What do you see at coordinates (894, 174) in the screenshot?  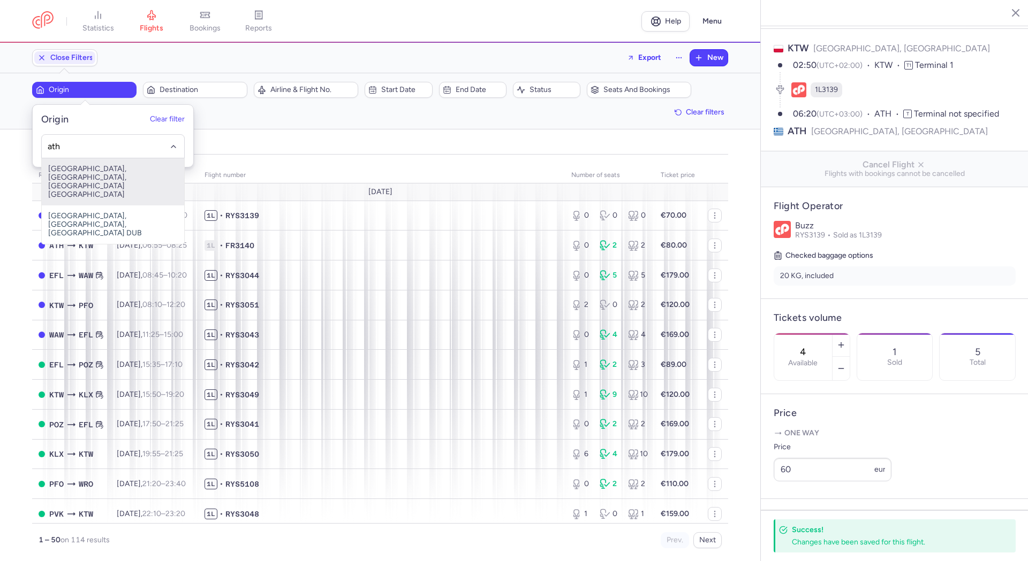 I see `span: Flights with bookings cannot be cancelled` at bounding box center [894, 174].